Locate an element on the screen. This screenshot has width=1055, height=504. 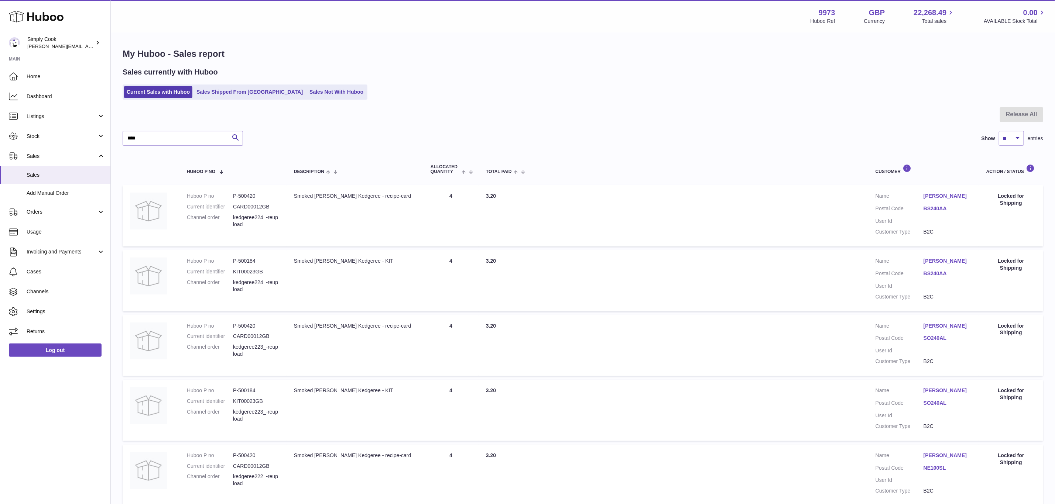
span: Orders is located at coordinates (62, 212).